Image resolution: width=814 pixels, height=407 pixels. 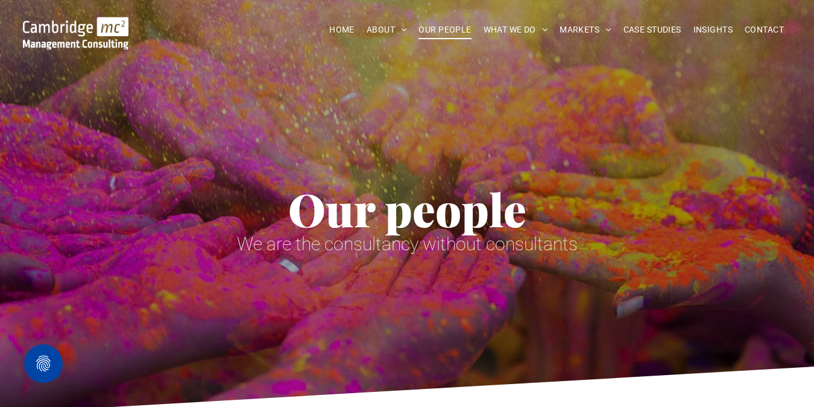 I want to click on a: INSIGHTS, so click(x=713, y=30).